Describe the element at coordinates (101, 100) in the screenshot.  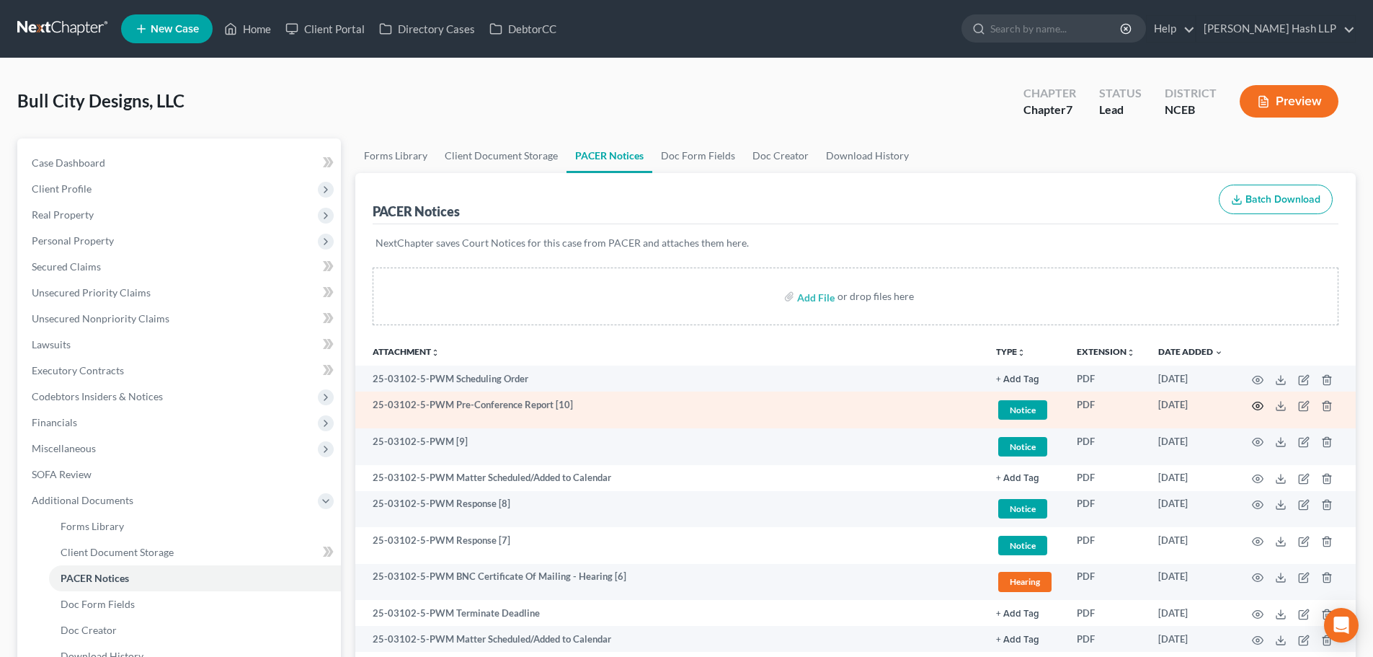
I see `span: Bull City Designs, LLC` at that location.